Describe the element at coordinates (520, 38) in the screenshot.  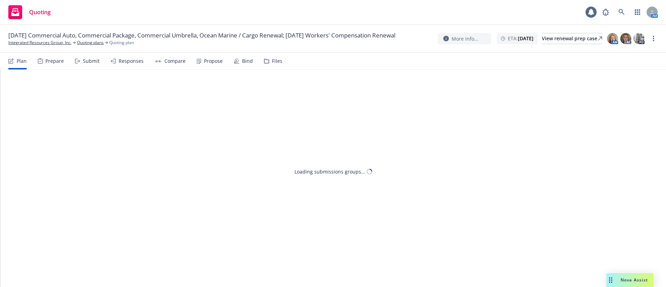
I see `span: ETA :` at that location.